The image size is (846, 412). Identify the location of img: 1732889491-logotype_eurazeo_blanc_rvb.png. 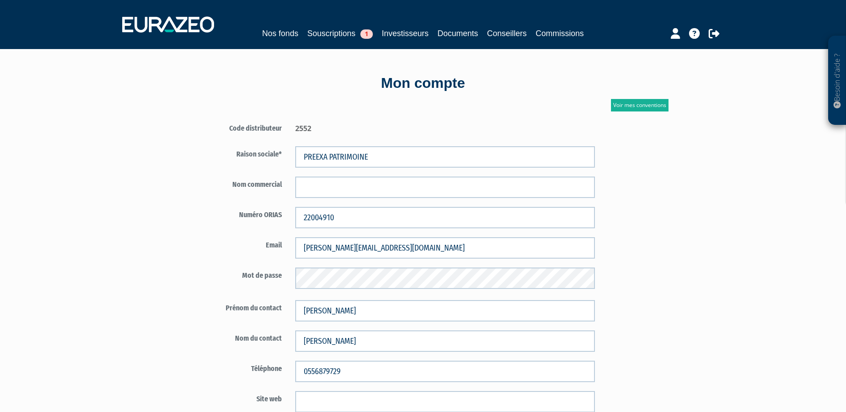
(168, 25).